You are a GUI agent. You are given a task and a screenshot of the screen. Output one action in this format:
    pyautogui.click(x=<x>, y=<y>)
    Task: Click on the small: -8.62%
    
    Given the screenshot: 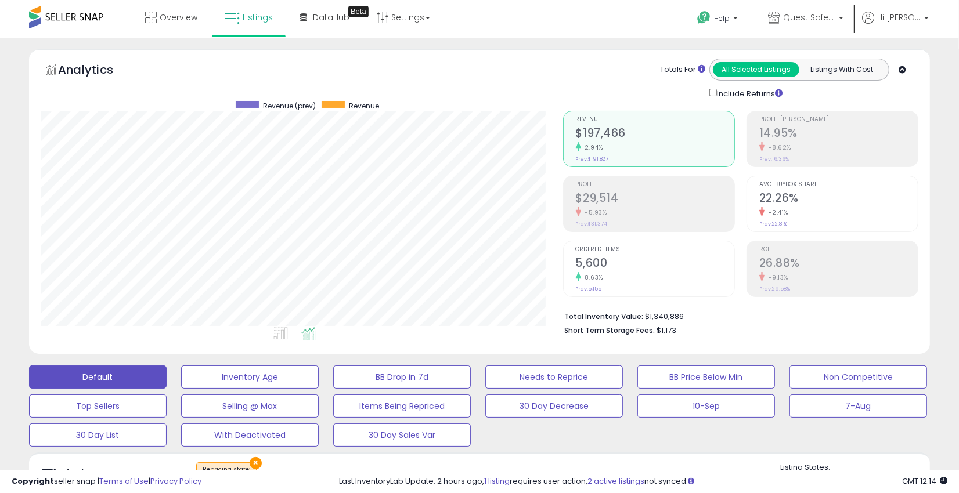 What is the action you would take?
    pyautogui.click(x=778, y=147)
    